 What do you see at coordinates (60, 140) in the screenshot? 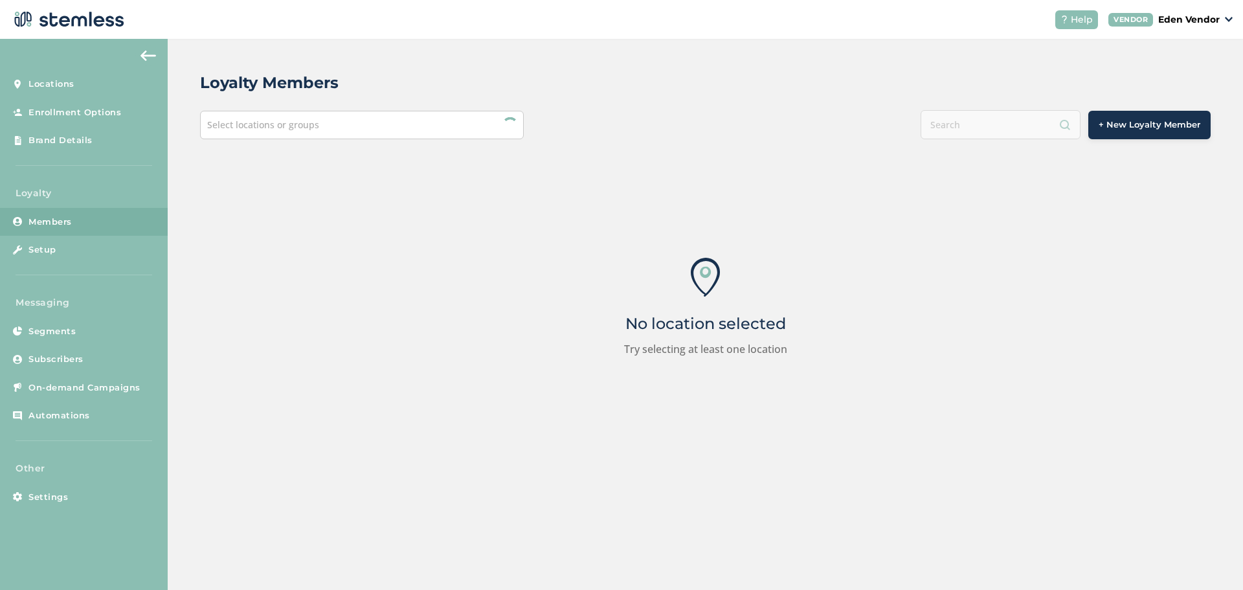
I see `span: Brand Details` at bounding box center [60, 140].